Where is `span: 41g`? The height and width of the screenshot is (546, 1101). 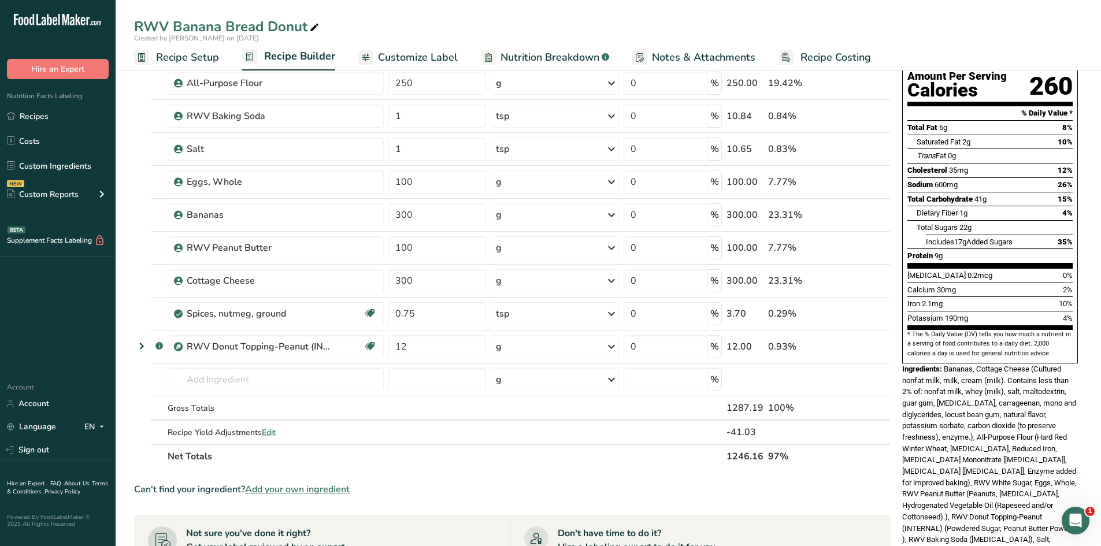 span: 41g is located at coordinates (980, 199).